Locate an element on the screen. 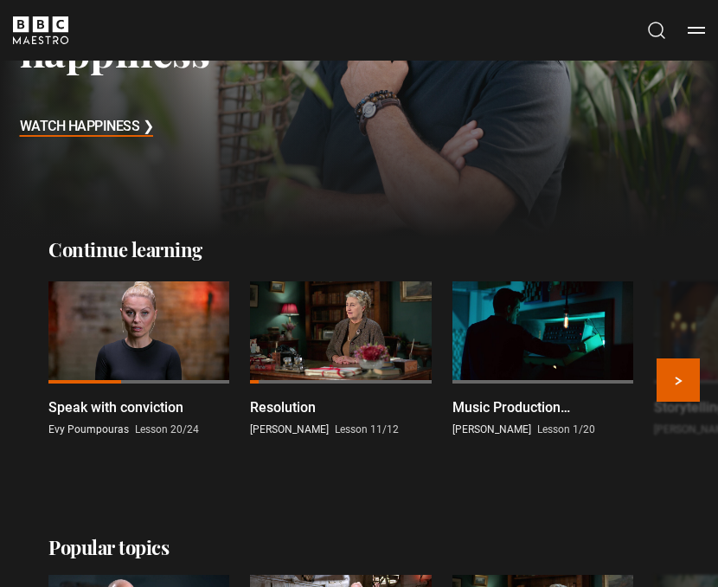 Image resolution: width=718 pixels, height=587 pixels. h3: Watch Happiness ❯ is located at coordinates (87, 127).